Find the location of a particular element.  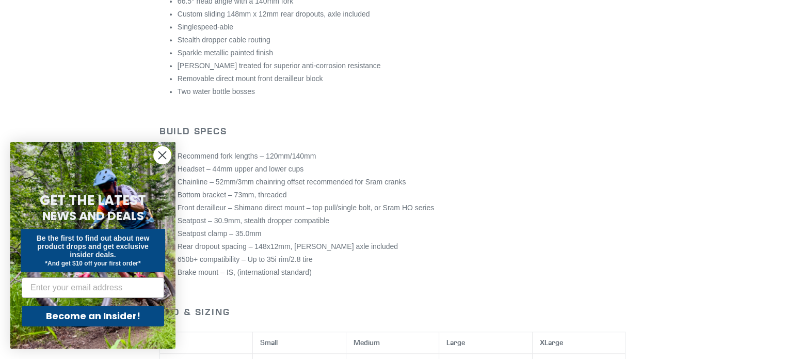

th: Small is located at coordinates (300, 342).